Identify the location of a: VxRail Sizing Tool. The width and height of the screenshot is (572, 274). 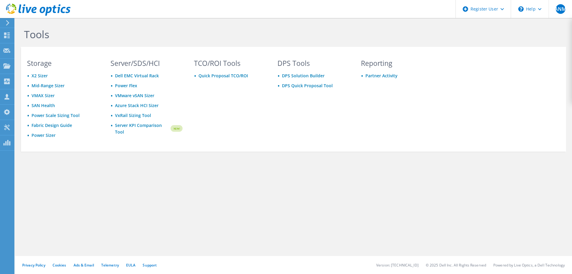
(133, 115).